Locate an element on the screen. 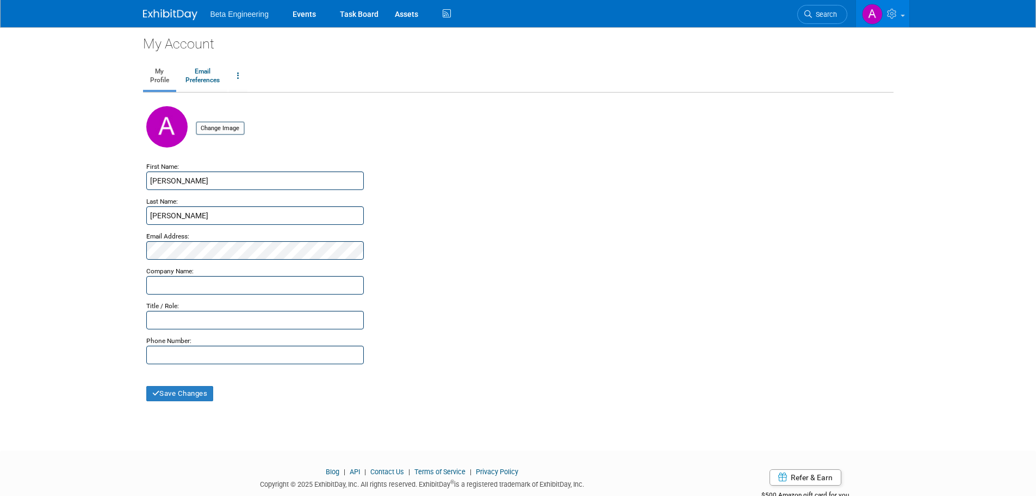 This screenshot has height=496, width=1036. a: API is located at coordinates (355, 471).